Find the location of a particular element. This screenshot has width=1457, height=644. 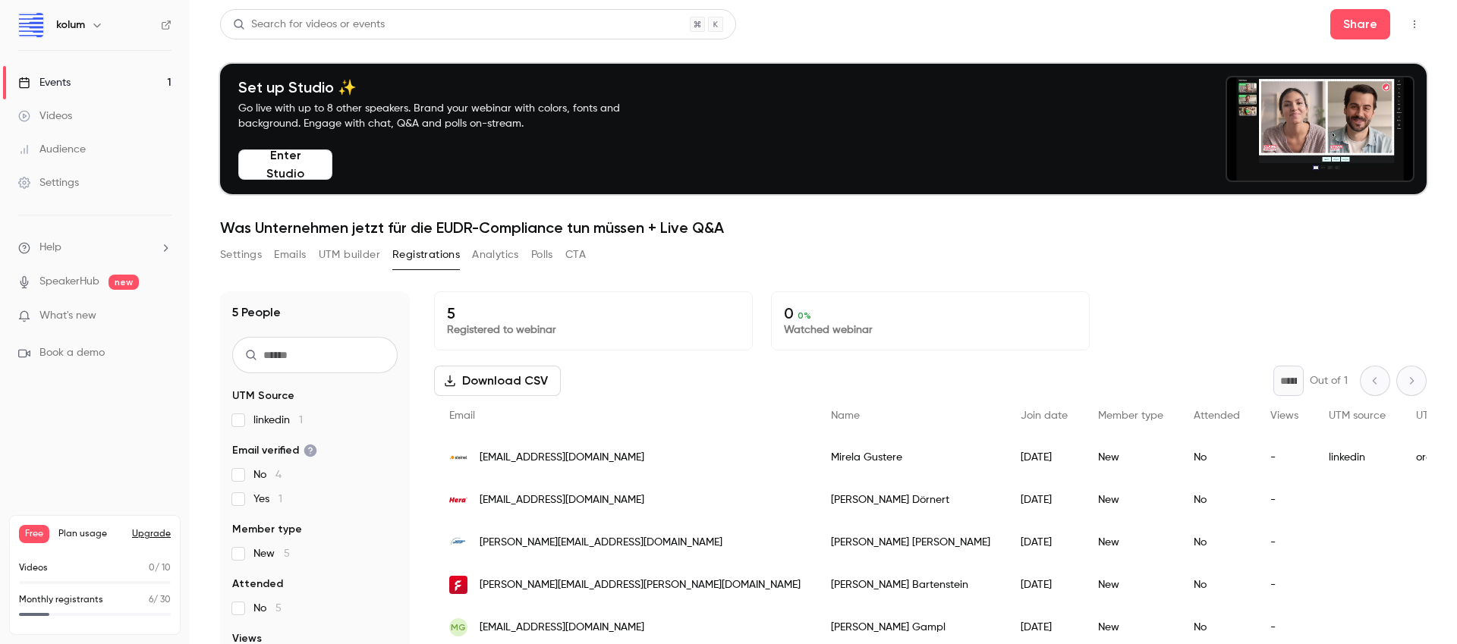

div: linkedin is located at coordinates (1357, 458).